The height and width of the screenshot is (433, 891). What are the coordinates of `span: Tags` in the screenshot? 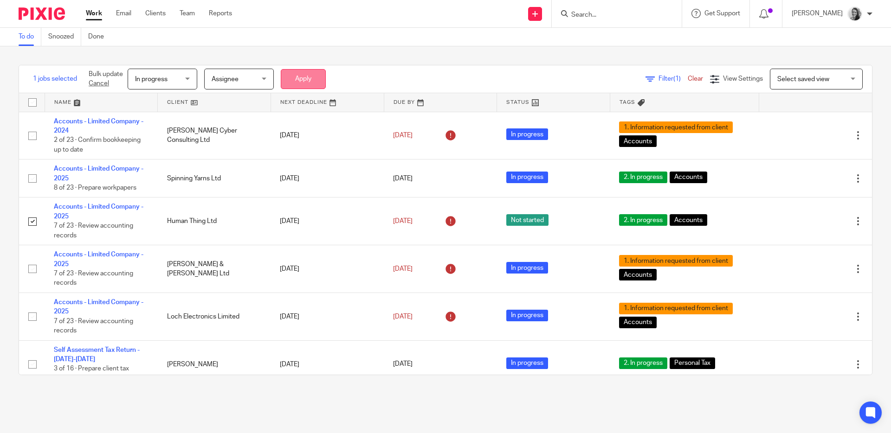 It's located at (627, 102).